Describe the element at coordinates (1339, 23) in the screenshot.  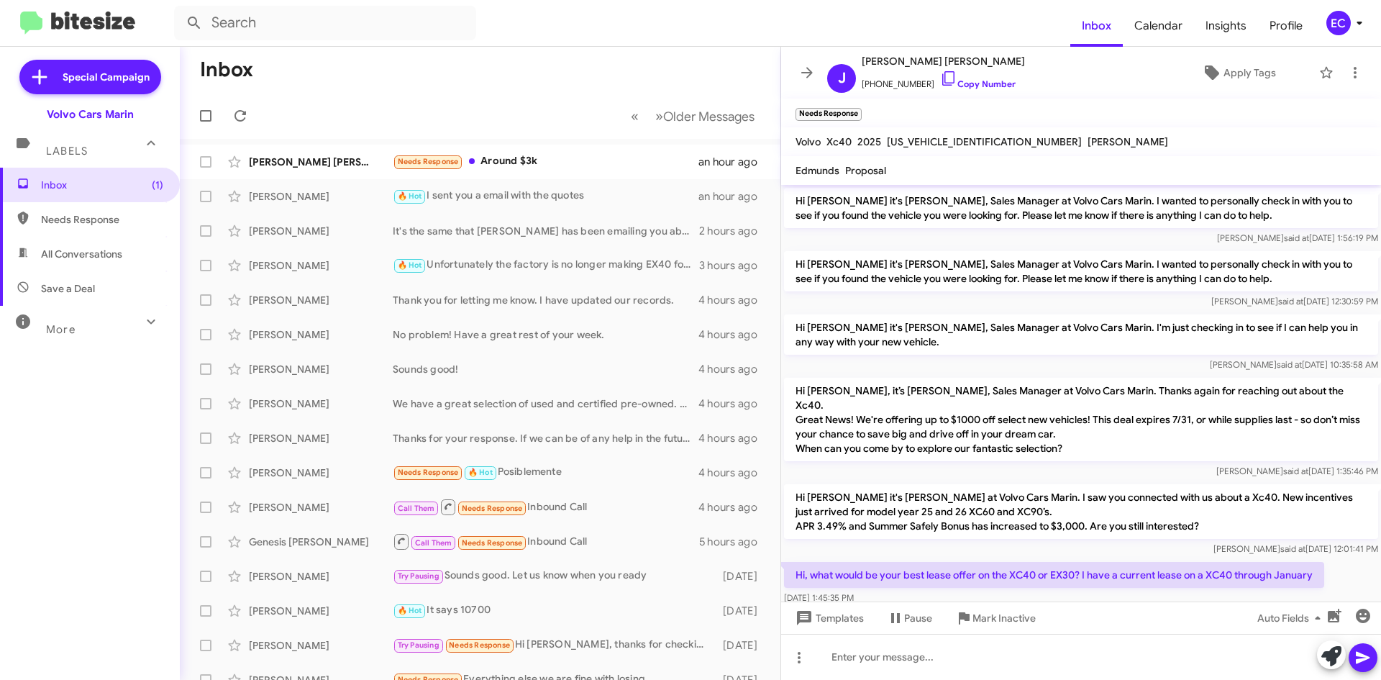
I see `button: EC` at that location.